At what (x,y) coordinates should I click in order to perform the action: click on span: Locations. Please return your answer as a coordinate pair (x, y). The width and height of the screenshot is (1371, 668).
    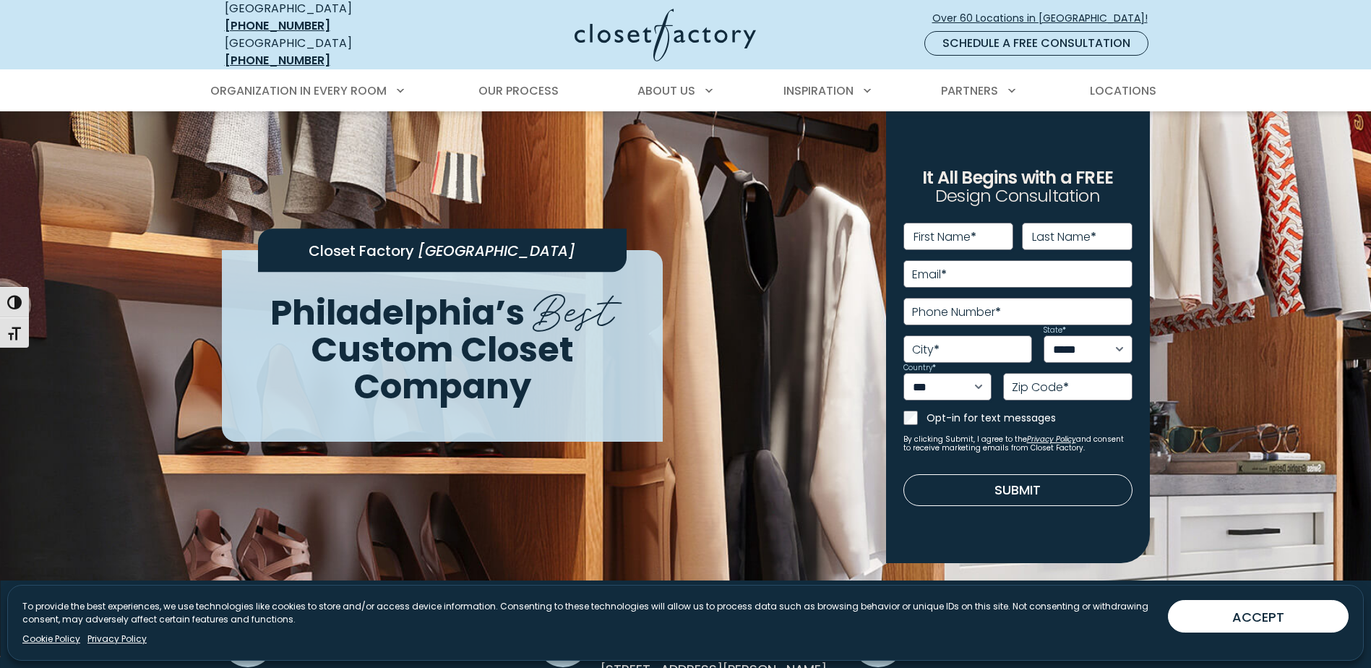
    Looking at the image, I should click on (1123, 90).